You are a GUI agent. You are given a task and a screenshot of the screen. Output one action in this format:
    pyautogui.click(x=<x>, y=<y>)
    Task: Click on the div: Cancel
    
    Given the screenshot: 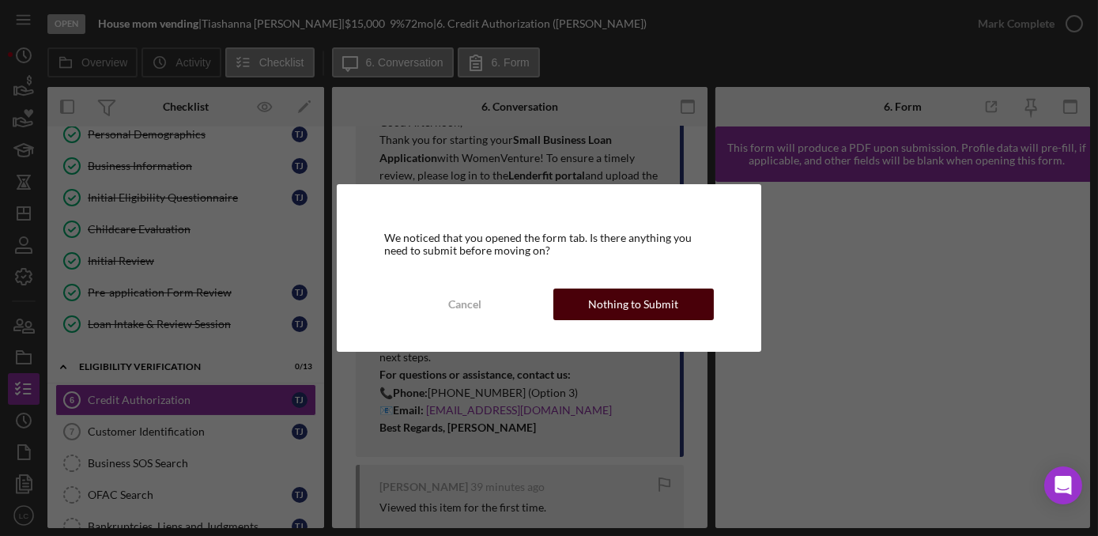 What is the action you would take?
    pyautogui.click(x=465, y=304)
    